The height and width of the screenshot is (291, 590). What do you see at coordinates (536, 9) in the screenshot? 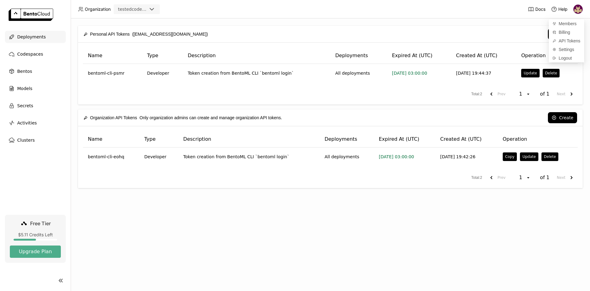
I see `a: Docs` at bounding box center [536, 9].